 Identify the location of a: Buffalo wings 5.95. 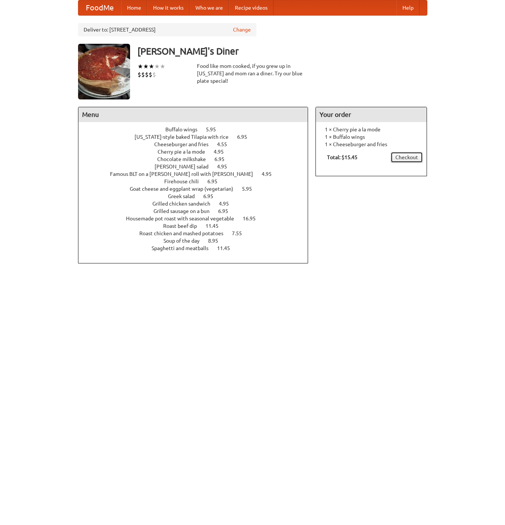
(197, 130).